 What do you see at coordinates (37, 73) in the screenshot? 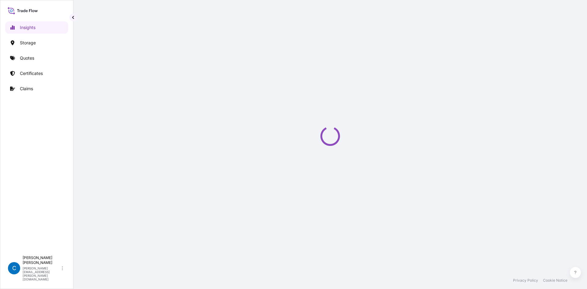
I see `a: Certificates` at bounding box center [37, 73].